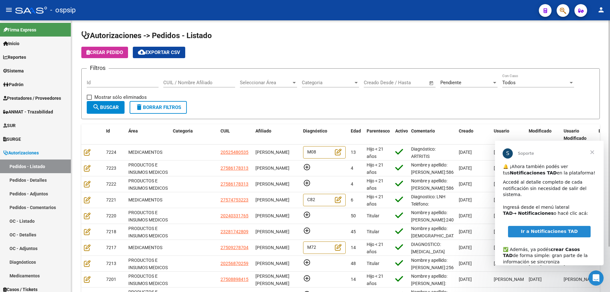 Image resolution: width=610 pixels, height=292 pixels. I want to click on span: Prestadores / Proveedores, so click(32, 98).